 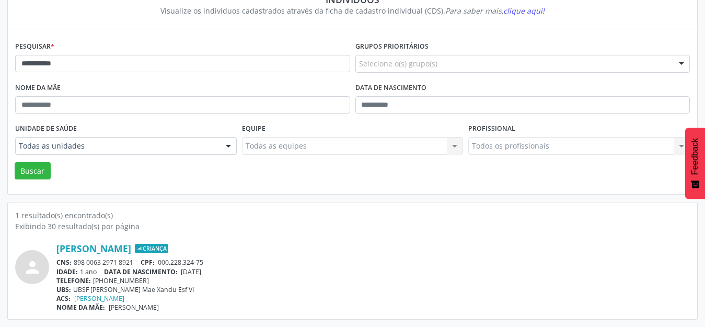 I want to click on span: Selecione o(s) grupo(s), so click(x=398, y=63).